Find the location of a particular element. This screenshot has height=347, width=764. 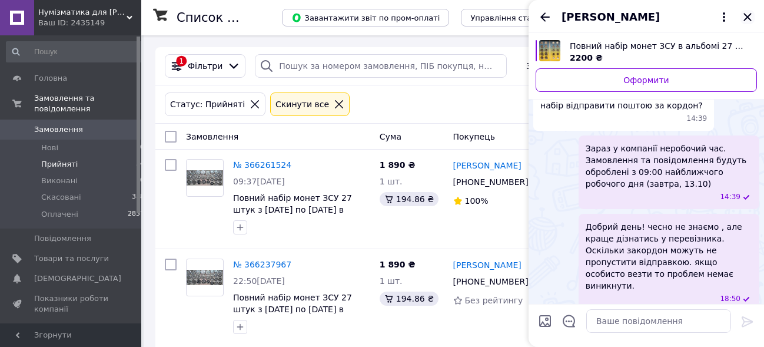

span: Головна is located at coordinates (51, 78).